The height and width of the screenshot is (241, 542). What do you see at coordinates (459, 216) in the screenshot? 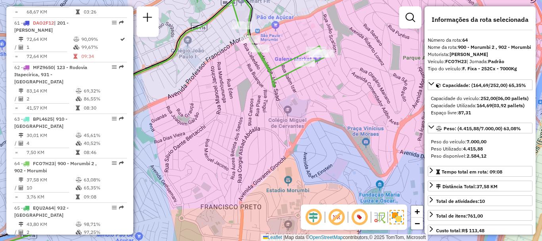
I see `div: Total de itens:` at bounding box center [459, 216].